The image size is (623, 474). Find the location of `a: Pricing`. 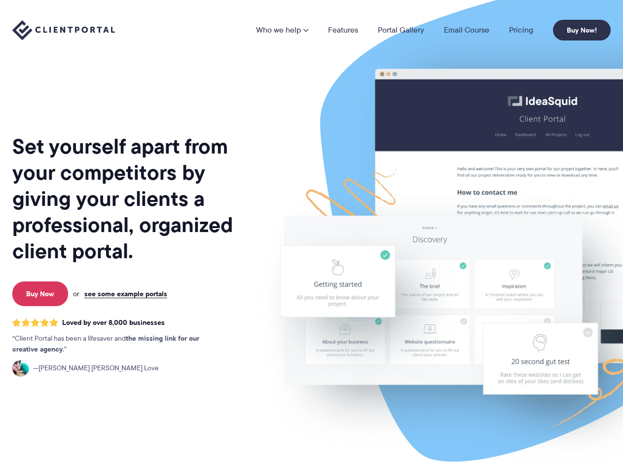

a: Pricing is located at coordinates (521, 30).